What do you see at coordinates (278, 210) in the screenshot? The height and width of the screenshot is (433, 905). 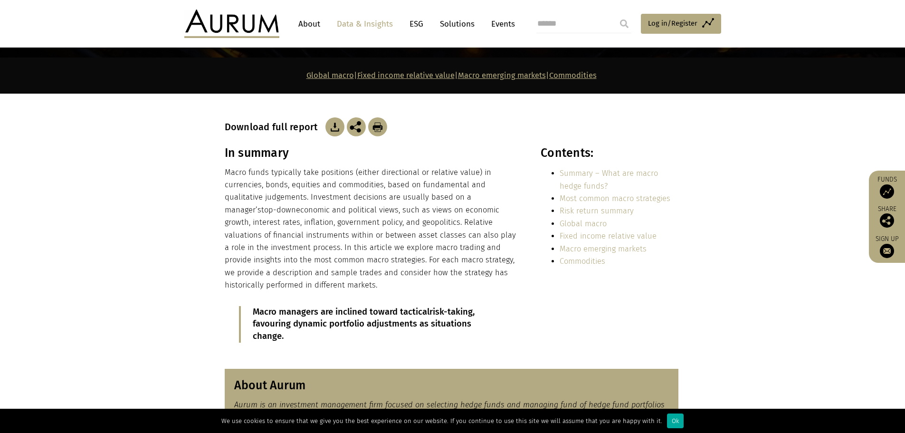 I see `span: top-down` at bounding box center [278, 210].